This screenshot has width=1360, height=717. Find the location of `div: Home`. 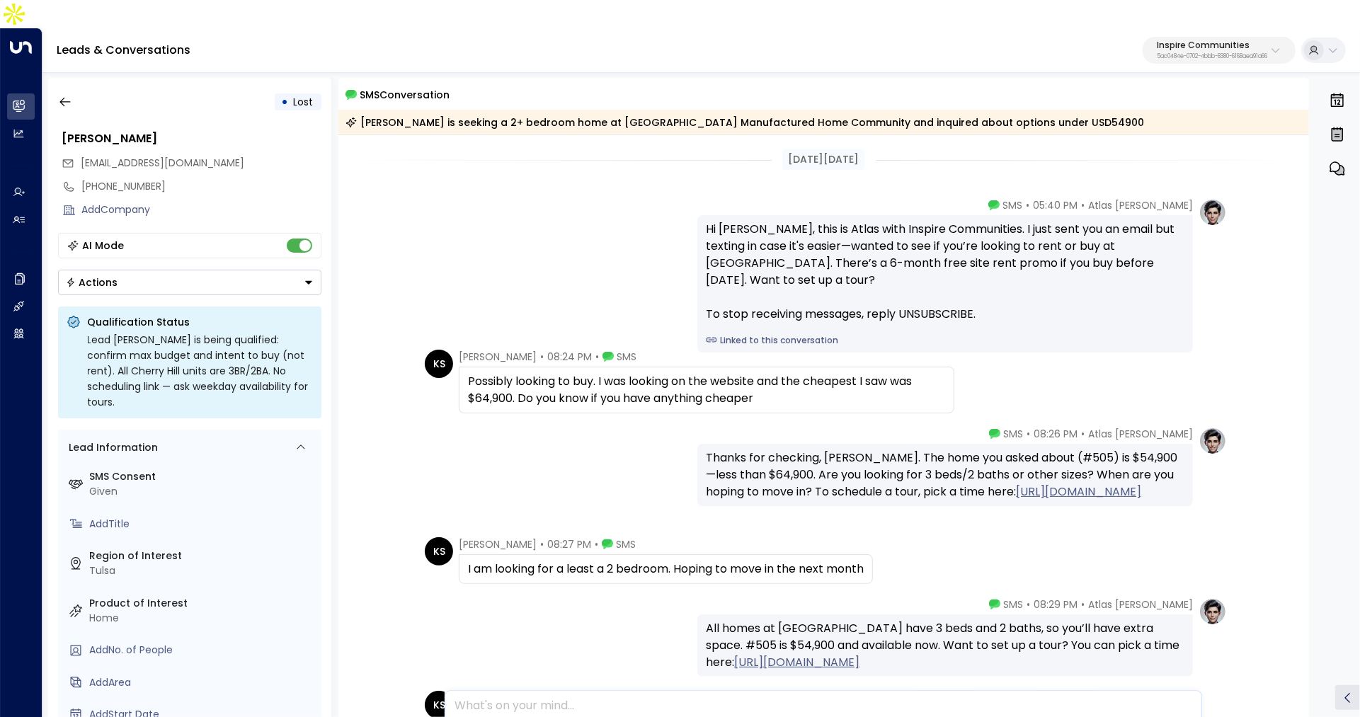

div: Home is located at coordinates (202, 618).